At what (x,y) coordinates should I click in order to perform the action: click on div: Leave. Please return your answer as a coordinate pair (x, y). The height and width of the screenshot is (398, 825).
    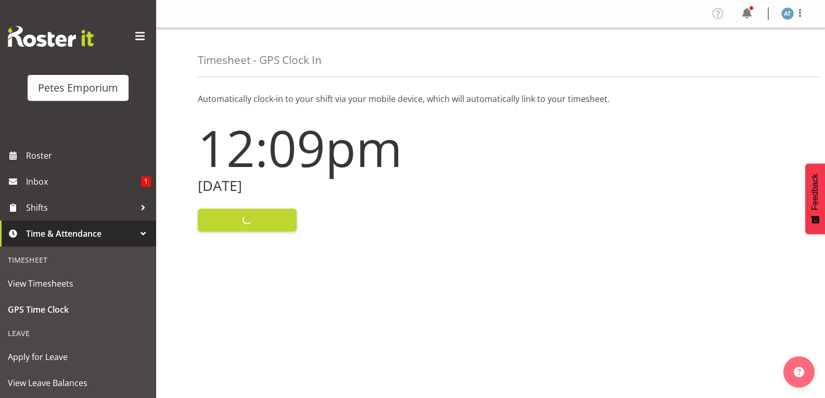
    Looking at the image, I should click on (78, 333).